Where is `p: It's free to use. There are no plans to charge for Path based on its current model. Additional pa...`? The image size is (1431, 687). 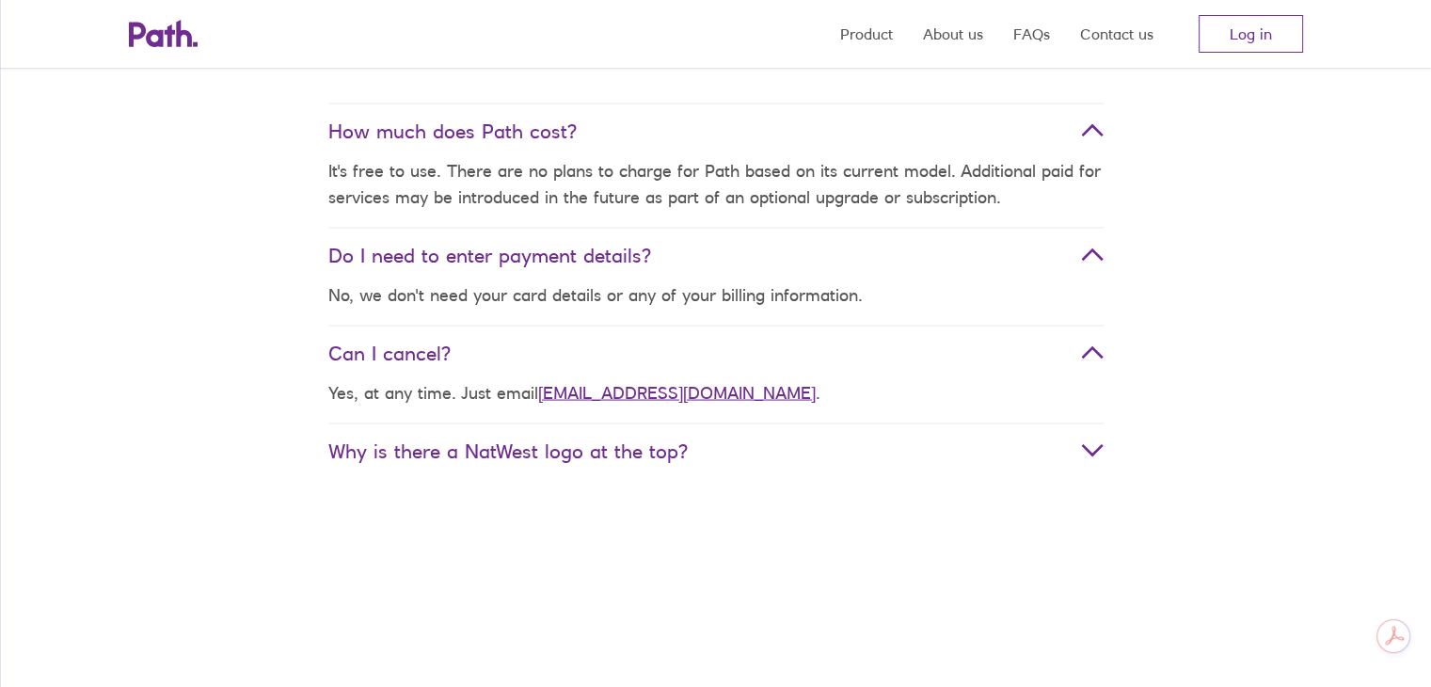 p: It's free to use. There are no plans to charge for Path based on its current model. Additional pa... is located at coordinates (716, 183).